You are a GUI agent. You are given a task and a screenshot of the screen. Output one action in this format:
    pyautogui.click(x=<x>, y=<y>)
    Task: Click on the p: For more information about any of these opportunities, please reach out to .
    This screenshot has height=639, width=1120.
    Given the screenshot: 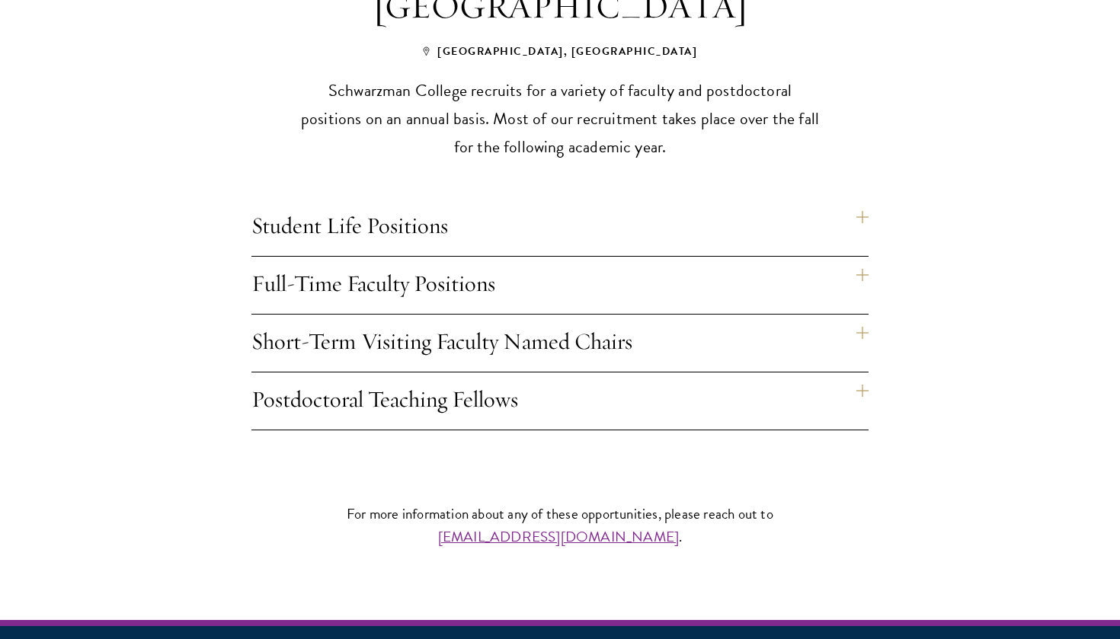 What is the action you would take?
    pyautogui.click(x=560, y=525)
    